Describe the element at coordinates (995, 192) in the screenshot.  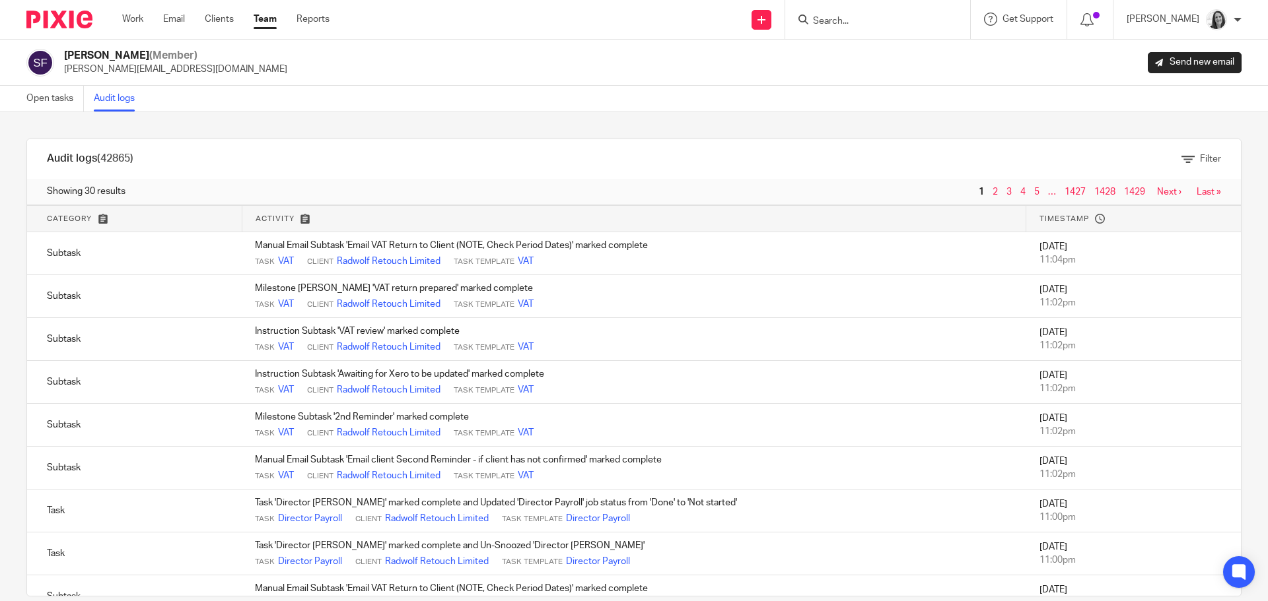
I see `a: 2` at that location.